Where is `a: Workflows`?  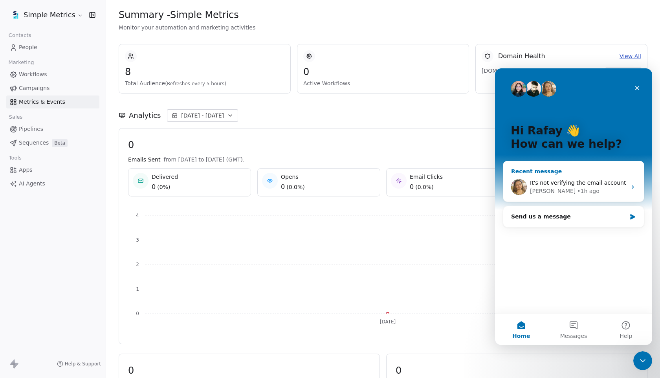 a: Workflows is located at coordinates (53, 74).